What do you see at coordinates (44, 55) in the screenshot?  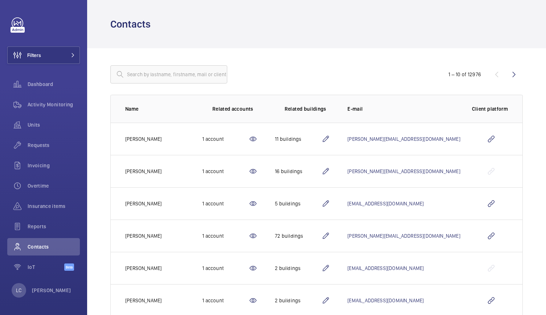 I see `button: Filters` at bounding box center [44, 55].